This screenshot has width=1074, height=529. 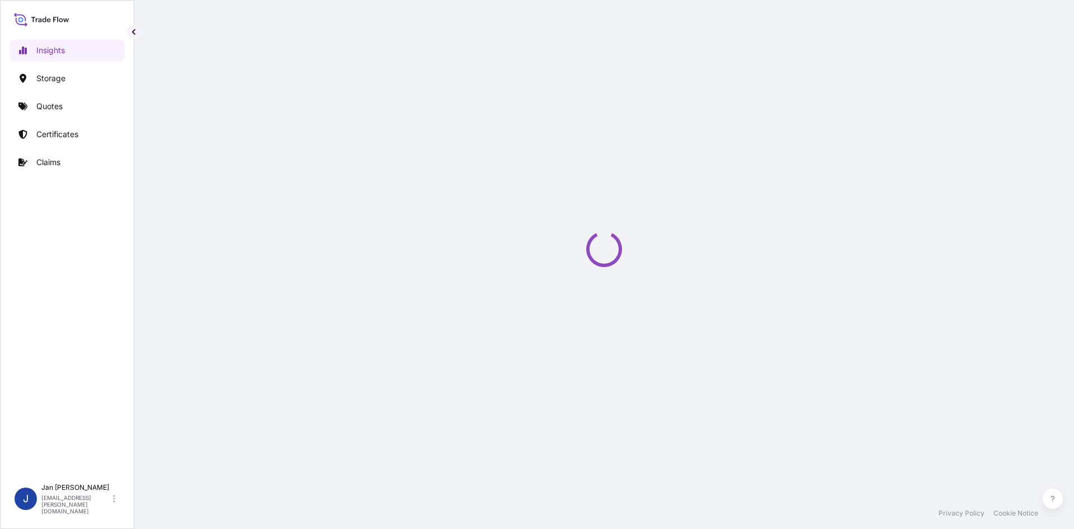 I want to click on p: Privacy Policy, so click(x=962, y=513).